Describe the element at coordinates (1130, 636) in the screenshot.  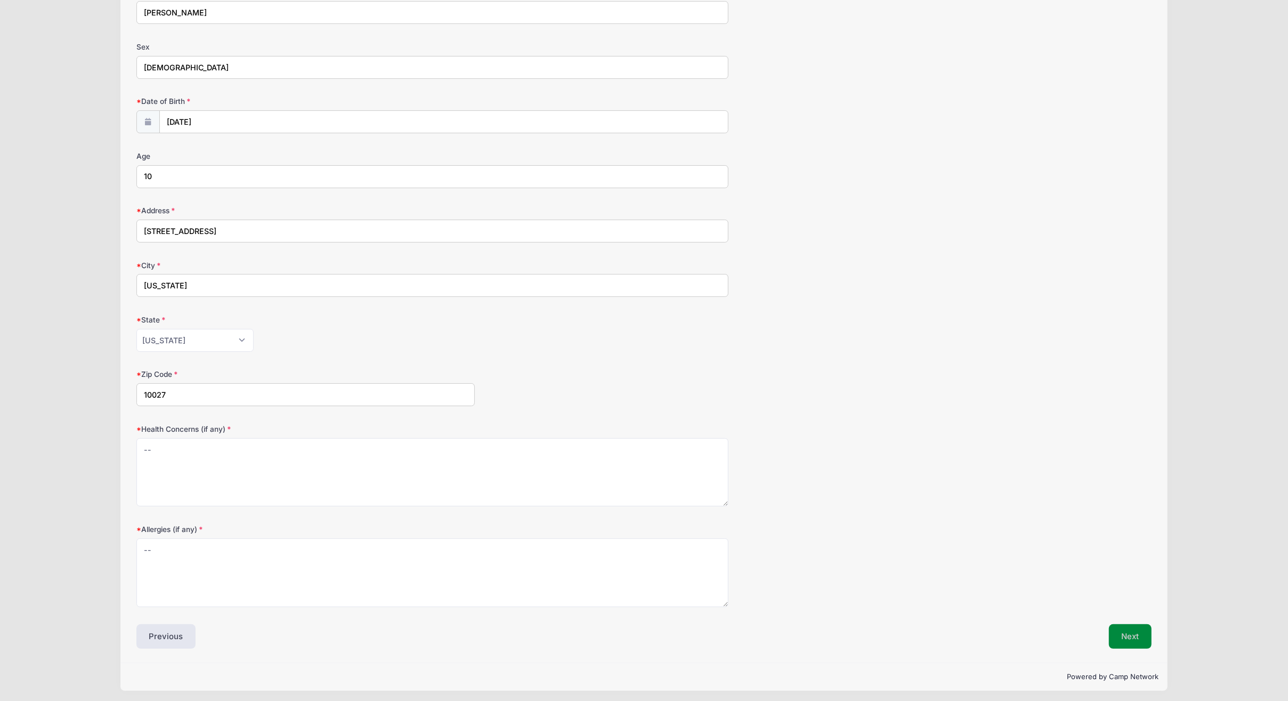
I see `button: Next` at that location.